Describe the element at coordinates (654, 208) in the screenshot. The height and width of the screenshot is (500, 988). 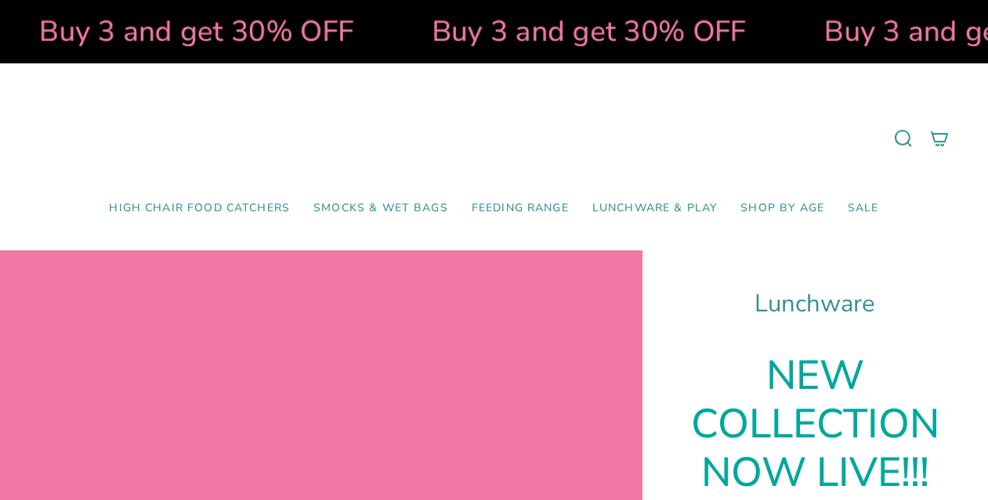
I see `a: Lunchware & Play` at that location.